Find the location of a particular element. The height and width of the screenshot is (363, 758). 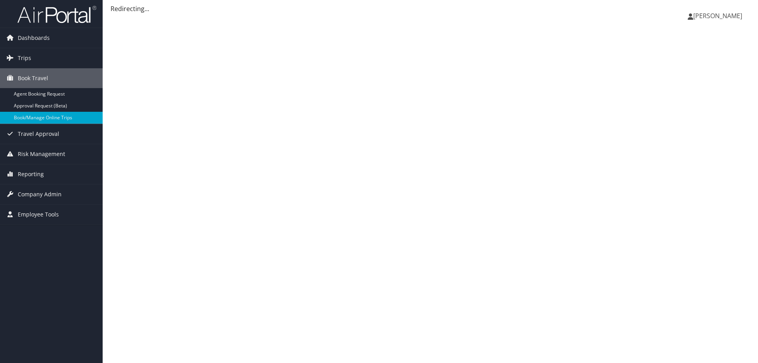

span: Risk Management is located at coordinates (41, 154).